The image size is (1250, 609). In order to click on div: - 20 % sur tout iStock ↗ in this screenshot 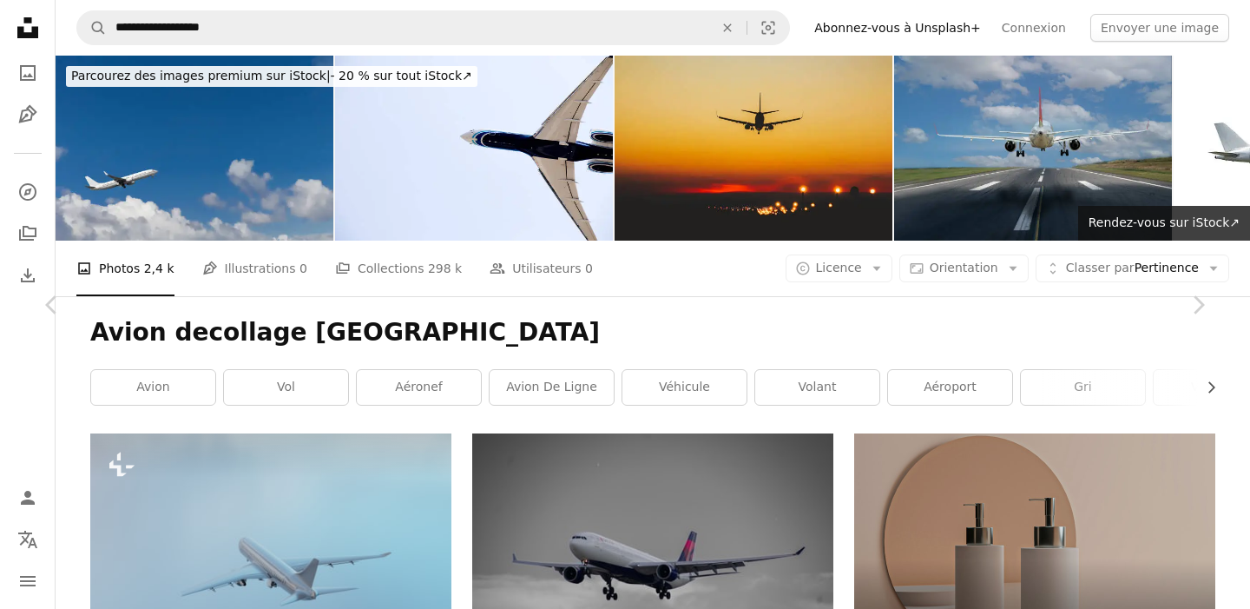, I will do `click(272, 76)`.